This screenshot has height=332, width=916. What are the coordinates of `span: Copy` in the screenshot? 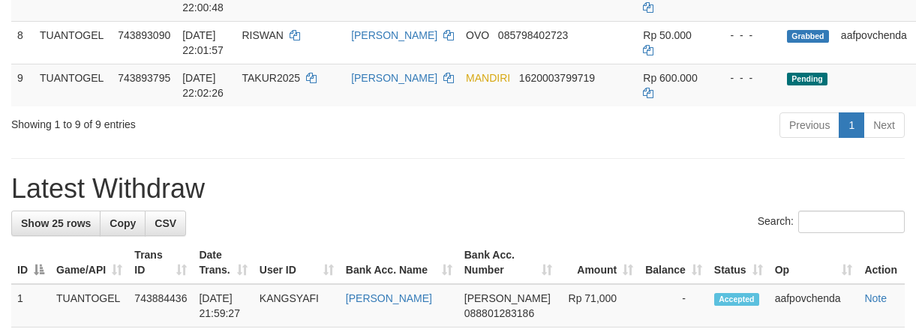 It's located at (122, 223).